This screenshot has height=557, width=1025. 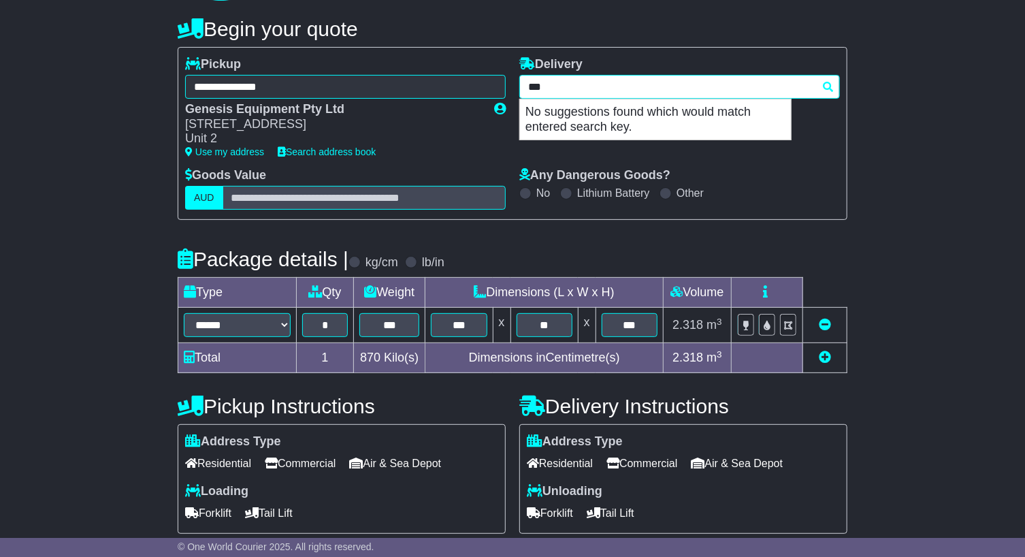 What do you see at coordinates (325, 293) in the screenshot?
I see `td: Qty` at bounding box center [325, 293].